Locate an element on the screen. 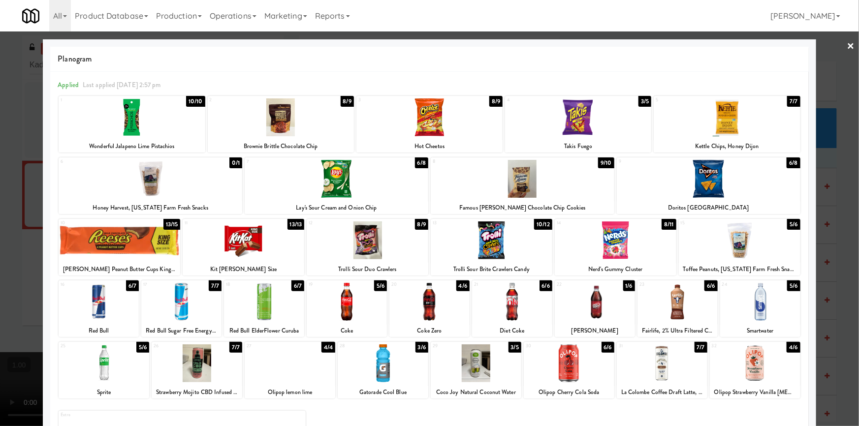 This screenshot has height=426, width=859. div: 6 is located at coordinates (105, 161).